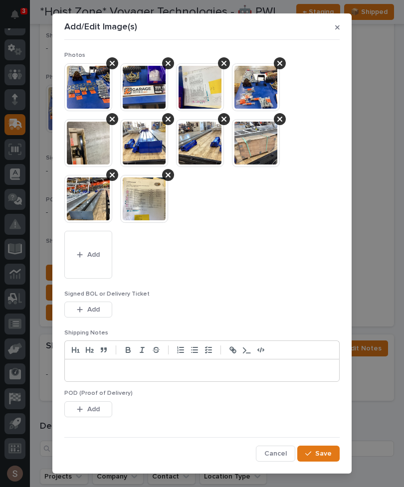 Image resolution: width=404 pixels, height=487 pixels. Describe the element at coordinates (75, 55) in the screenshot. I see `span: Photos` at that location.